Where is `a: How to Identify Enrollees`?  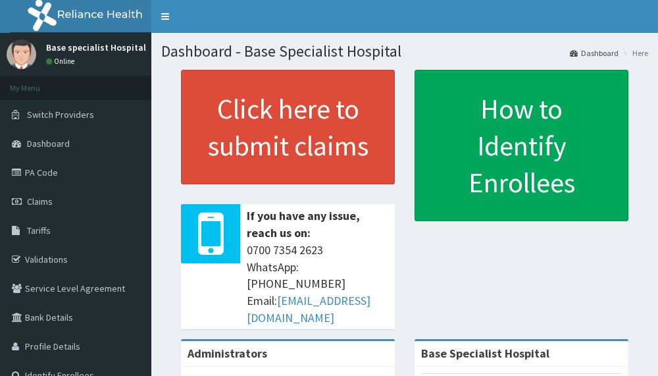 a: How to Identify Enrollees is located at coordinates (521, 146).